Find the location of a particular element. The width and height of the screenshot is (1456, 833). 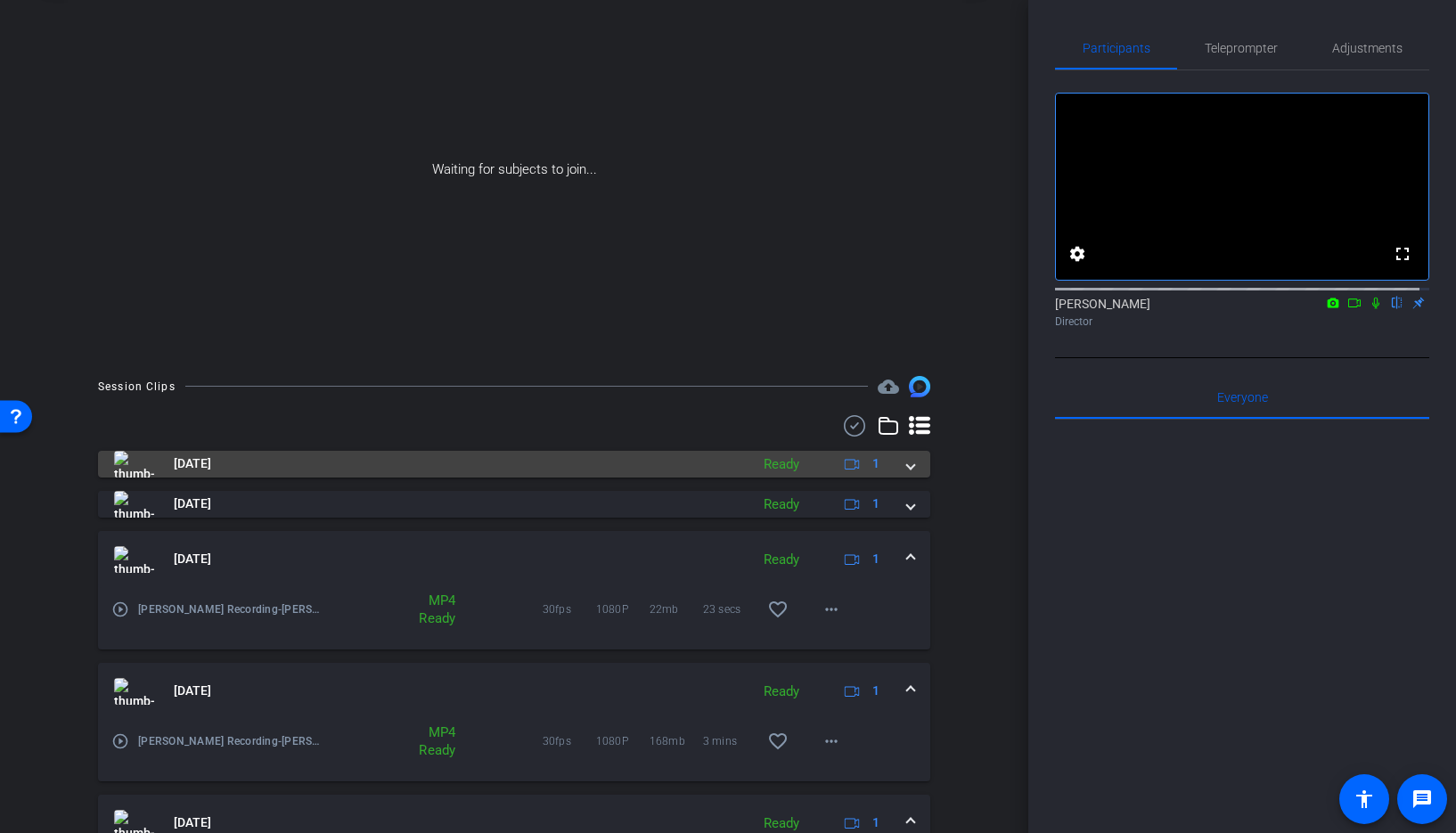

span: 168mb is located at coordinates (676, 742).